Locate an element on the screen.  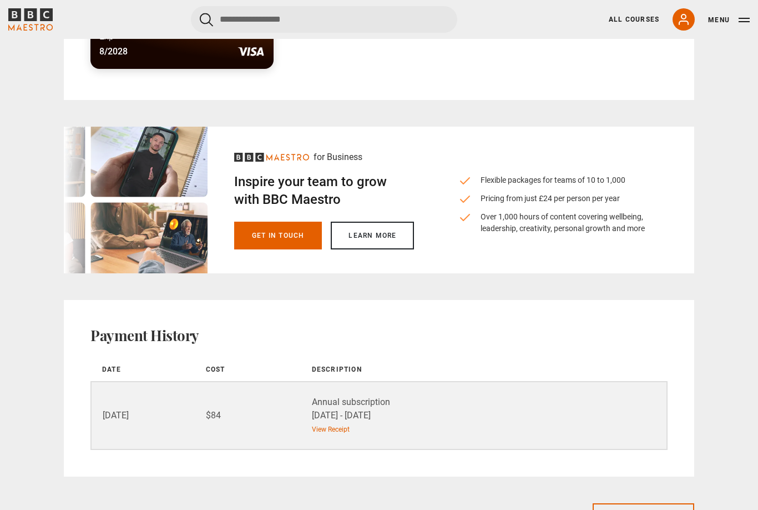
th: Cost is located at coordinates (246, 369).